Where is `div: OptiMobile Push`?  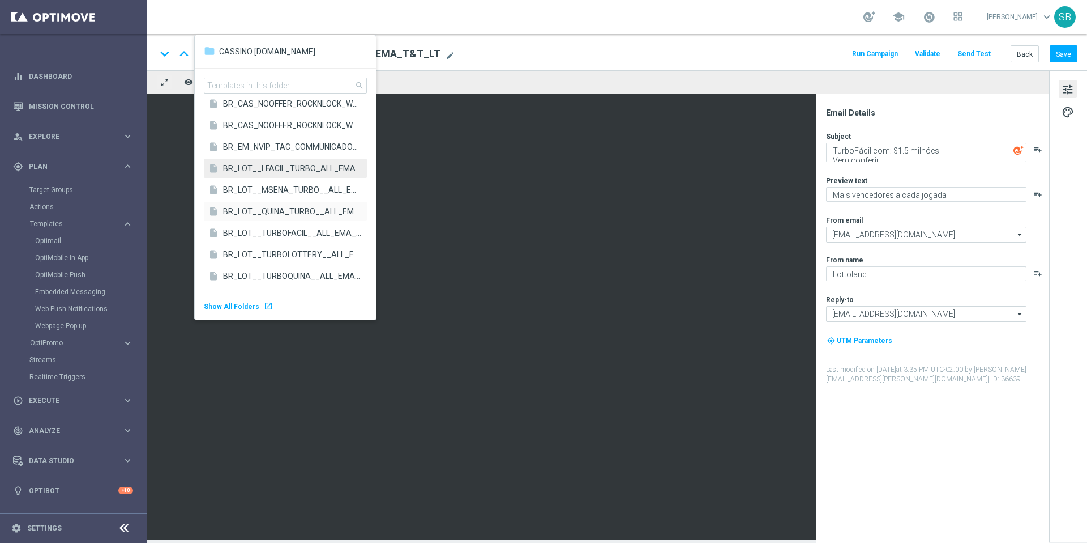
div: OptiMobile Push is located at coordinates (91, 275).